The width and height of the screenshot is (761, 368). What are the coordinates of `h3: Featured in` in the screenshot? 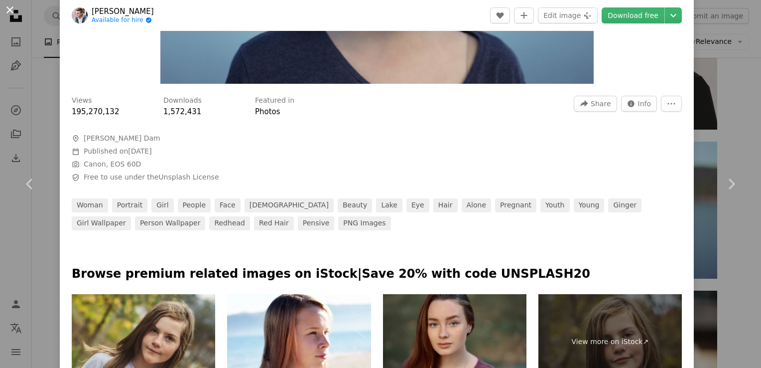 It's located at (274, 101).